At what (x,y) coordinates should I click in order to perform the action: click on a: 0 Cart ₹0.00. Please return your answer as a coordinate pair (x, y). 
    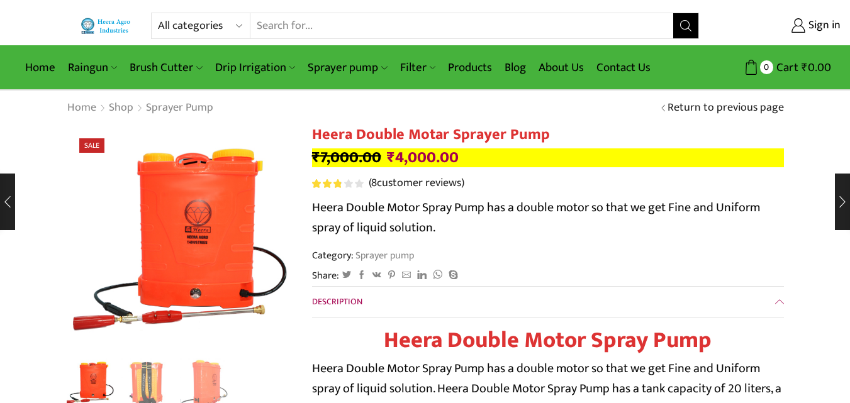
    Looking at the image, I should click on (771, 67).